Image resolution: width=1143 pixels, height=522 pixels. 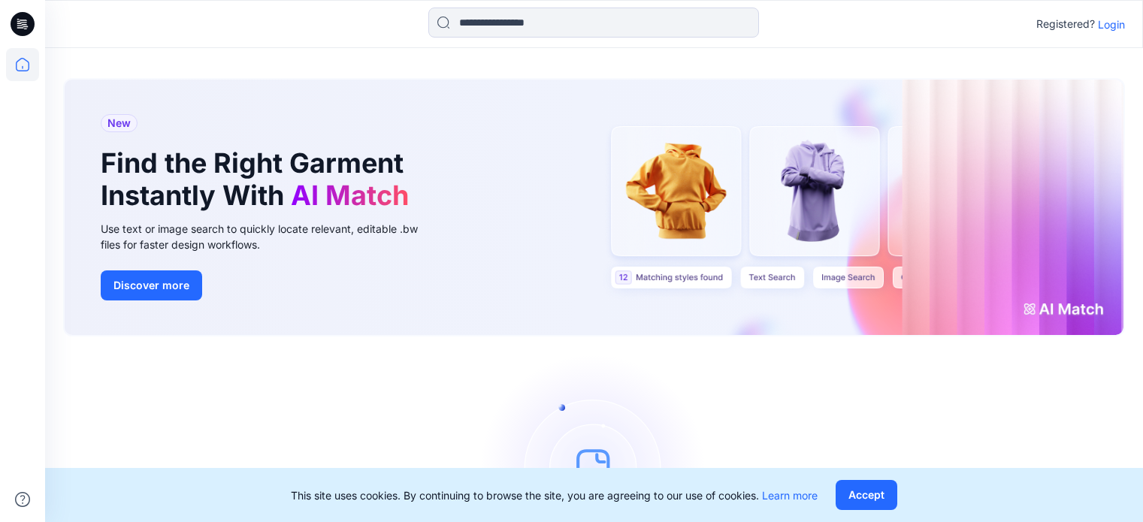 What do you see at coordinates (270, 237) in the screenshot?
I see `div: Use text or image search to quickly locate relevant, editable .bw files for faster design workflows.` at bounding box center [270, 237].